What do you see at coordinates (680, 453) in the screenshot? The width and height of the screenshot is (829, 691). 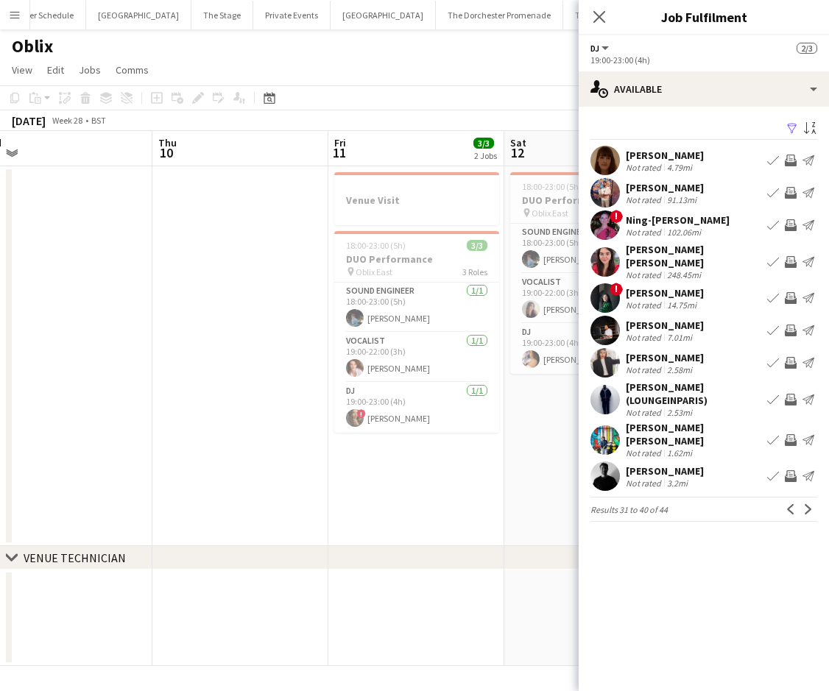 I see `div: 1.62mi` at bounding box center [680, 453].